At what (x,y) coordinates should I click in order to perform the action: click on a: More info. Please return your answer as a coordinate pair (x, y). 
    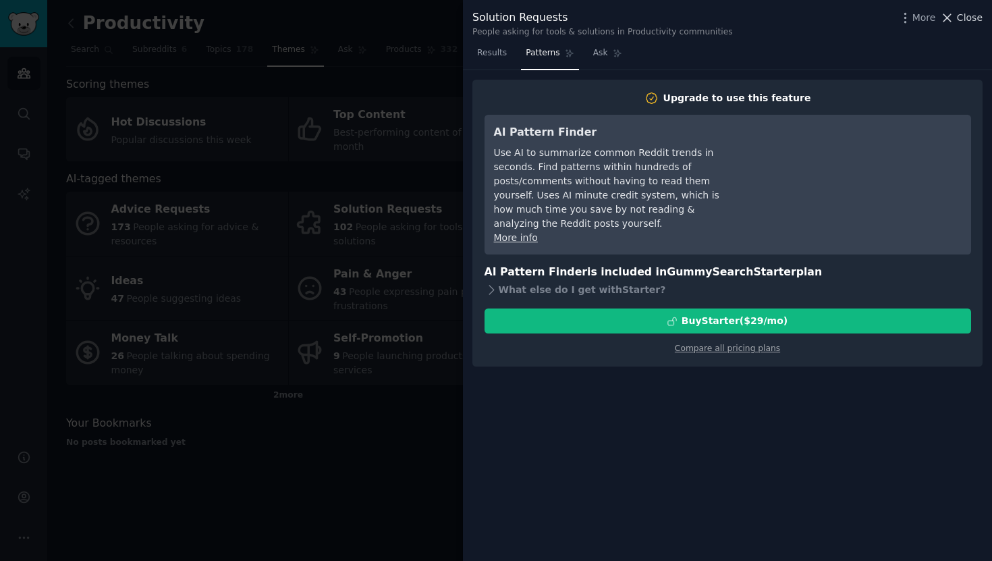
    Looking at the image, I should click on (516, 238).